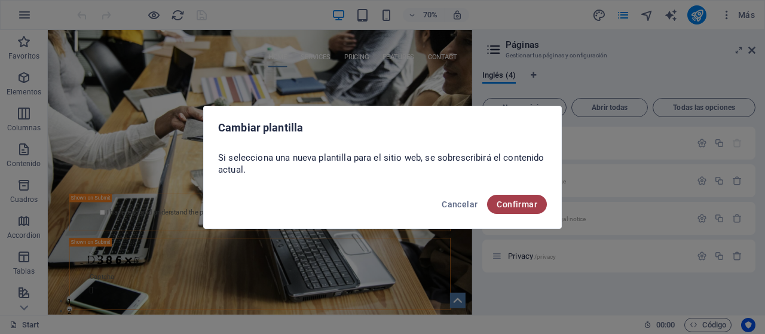 The height and width of the screenshot is (334, 765). What do you see at coordinates (382, 128) in the screenshot?
I see `h2: Cambiar plantilla` at bounding box center [382, 128].